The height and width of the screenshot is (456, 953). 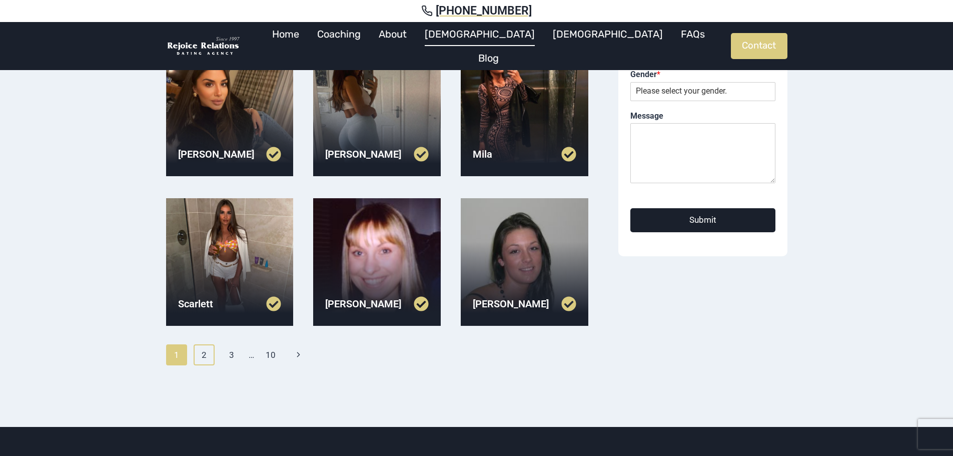 What do you see at coordinates (393, 34) in the screenshot?
I see `a: About` at bounding box center [393, 34].